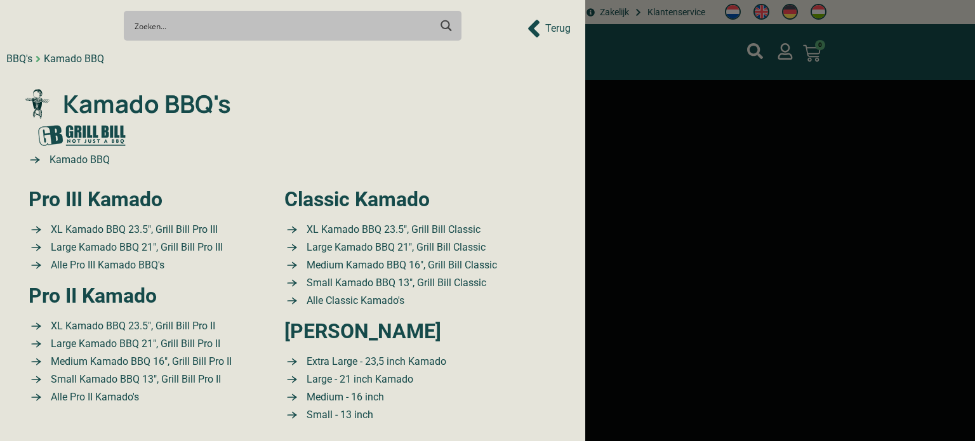  What do you see at coordinates (144, 265) in the screenshot?
I see `a: Alle BBQ's` at bounding box center [144, 265].